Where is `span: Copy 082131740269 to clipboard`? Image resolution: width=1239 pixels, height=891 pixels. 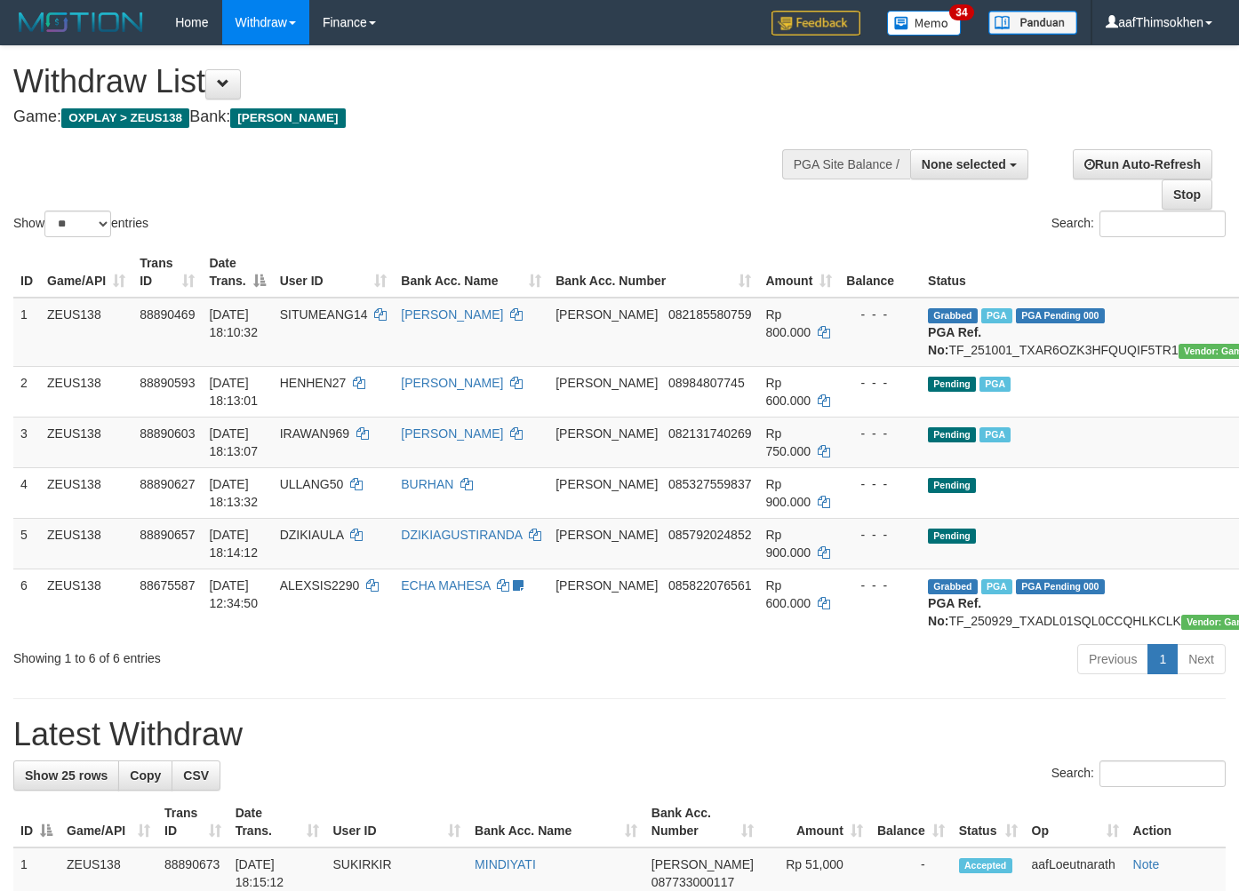 span: Copy 082131740269 to clipboard is located at coordinates (709, 434).